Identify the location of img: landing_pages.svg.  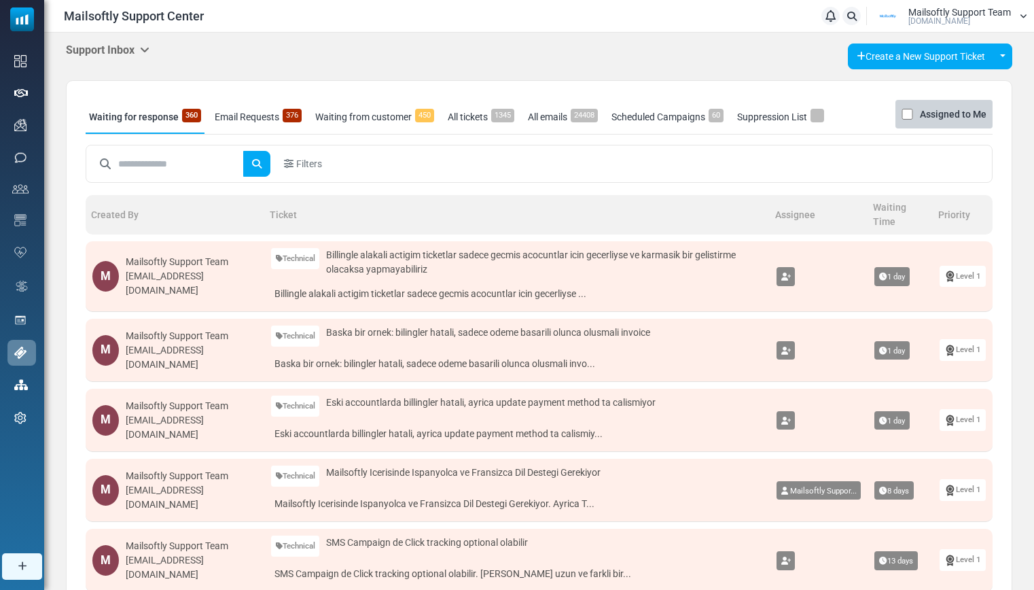
(20, 320).